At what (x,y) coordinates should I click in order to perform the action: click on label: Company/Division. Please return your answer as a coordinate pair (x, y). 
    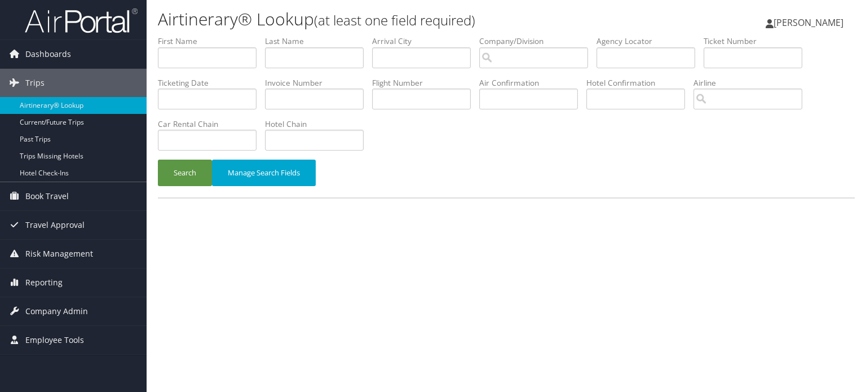
    Looking at the image, I should click on (538, 41).